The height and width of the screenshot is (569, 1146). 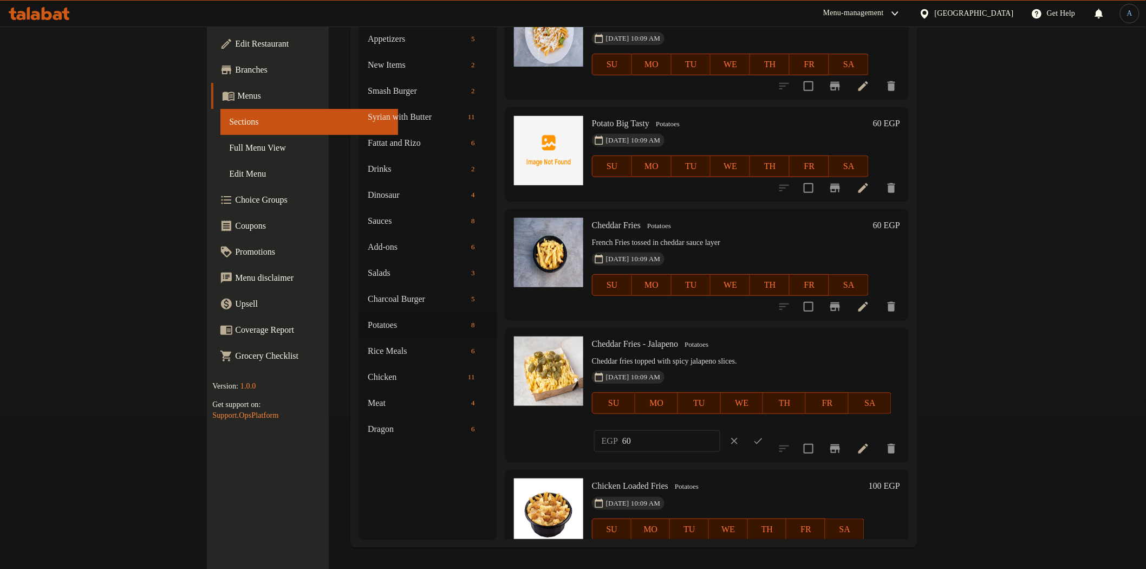 I want to click on a: Coupons, so click(x=304, y=226).